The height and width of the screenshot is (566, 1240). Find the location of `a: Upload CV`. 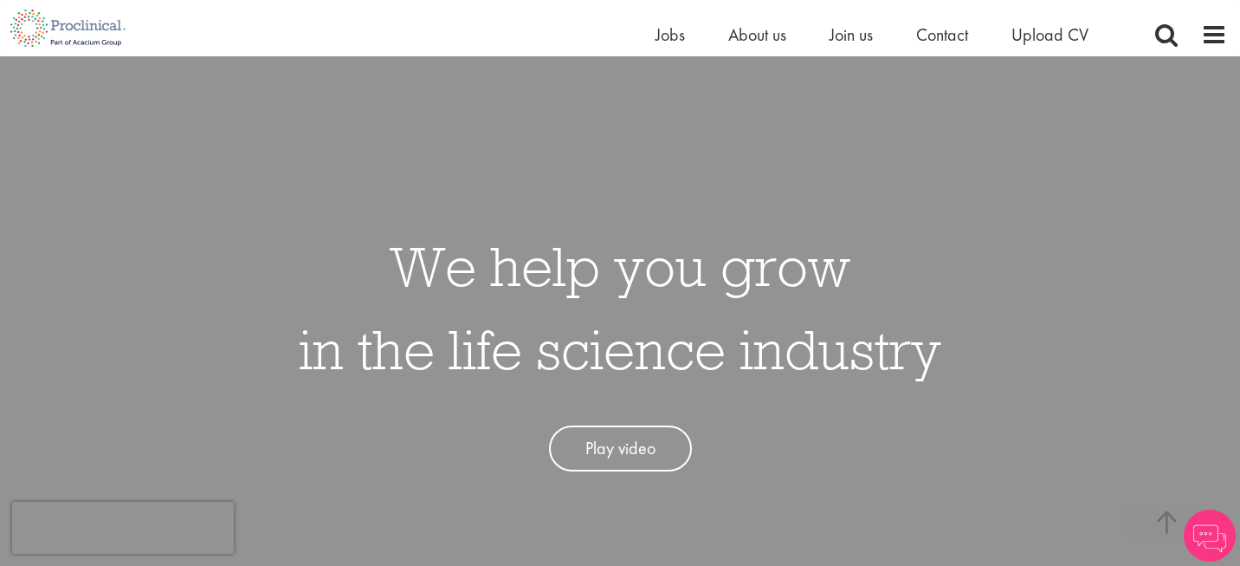

a: Upload CV is located at coordinates (1050, 35).